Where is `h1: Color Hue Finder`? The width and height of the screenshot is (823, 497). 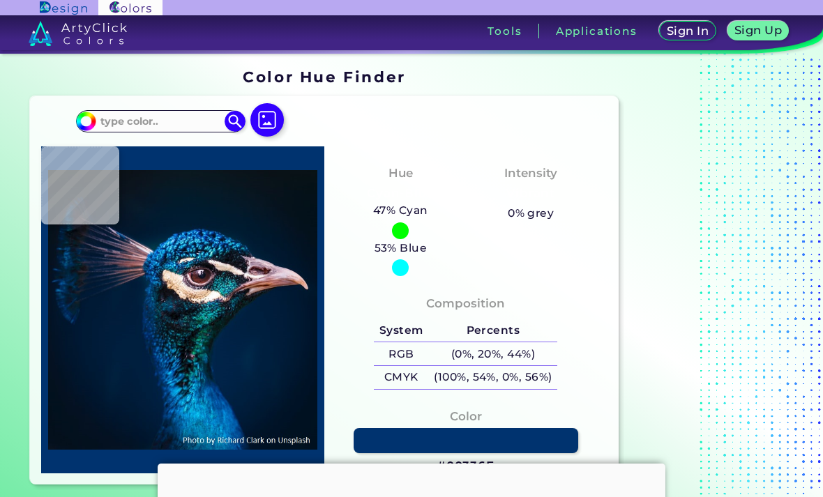 h1: Color Hue Finder is located at coordinates (323, 77).